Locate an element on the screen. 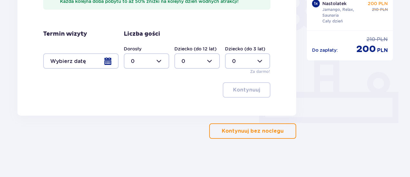 This screenshot has height=177, width=410. p: Jamango, Relax, Saunaria is located at coordinates (344, 13).